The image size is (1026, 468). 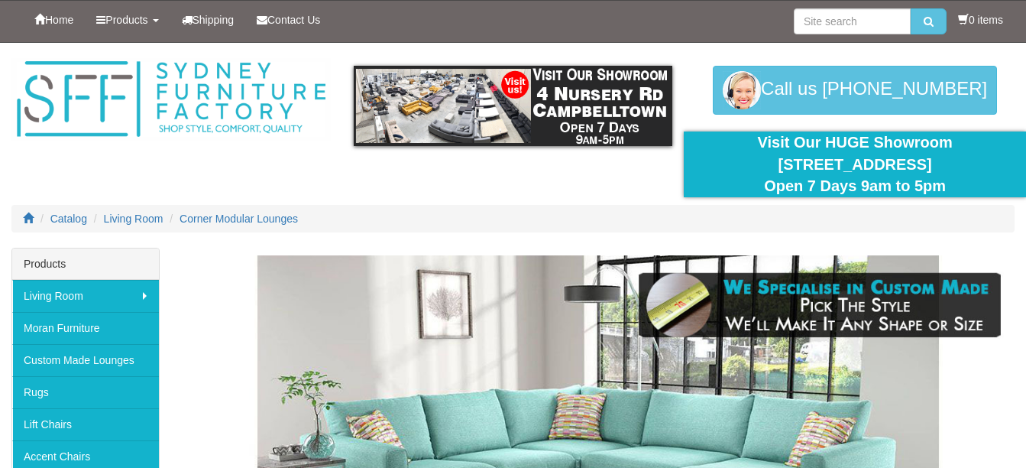 What do you see at coordinates (86, 328) in the screenshot?
I see `a: Moran Furniture` at bounding box center [86, 328].